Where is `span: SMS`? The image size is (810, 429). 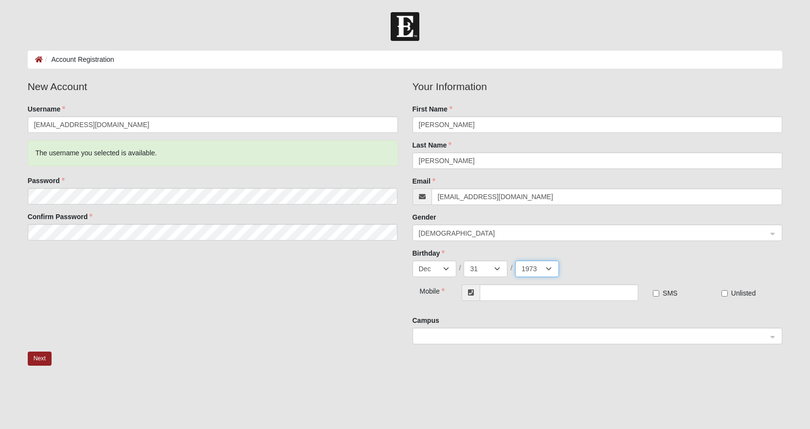 span: SMS is located at coordinates (670, 293).